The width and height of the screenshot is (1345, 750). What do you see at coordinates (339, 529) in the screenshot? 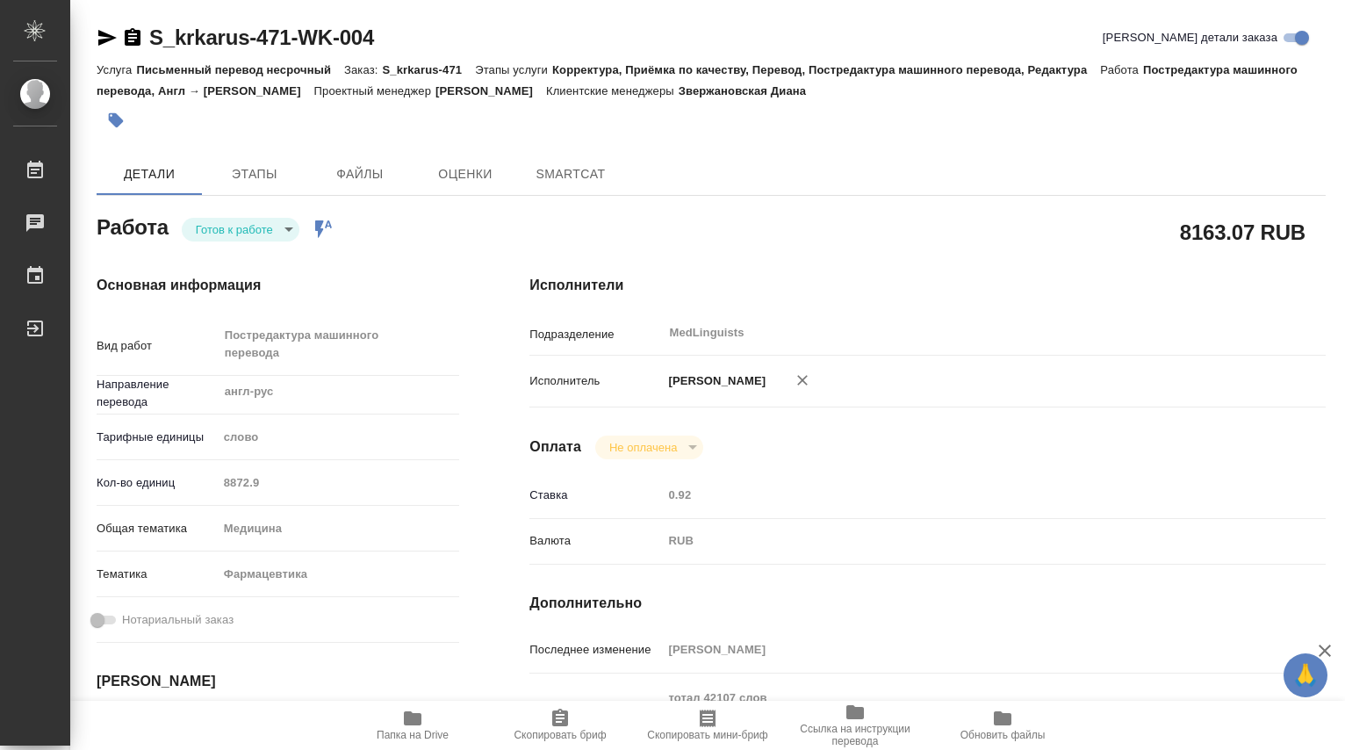
I see `div: Медицина` at bounding box center [339, 529].